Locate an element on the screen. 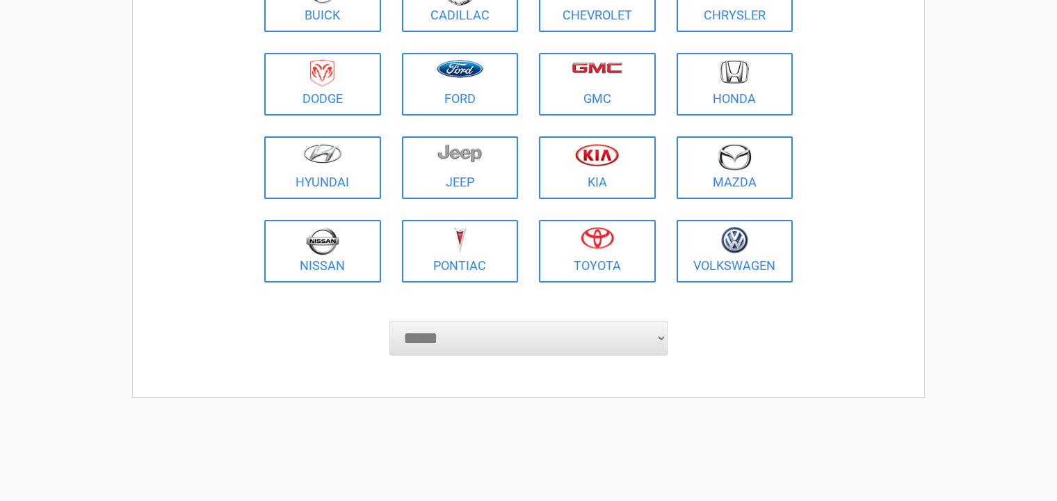  a: Nissan is located at coordinates (323, 251).